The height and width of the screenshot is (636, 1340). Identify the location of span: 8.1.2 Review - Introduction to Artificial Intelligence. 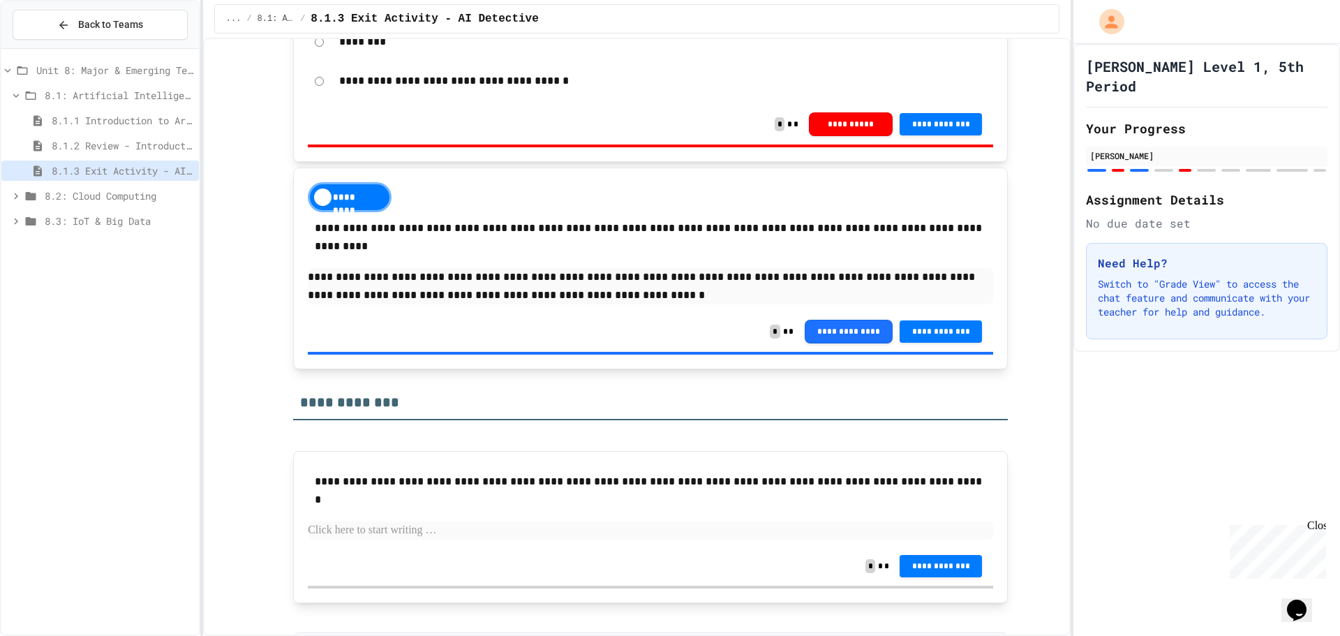
(122, 145).